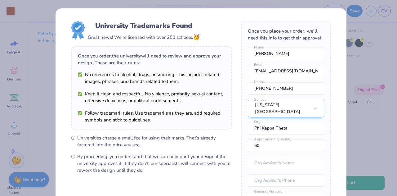 This screenshot has width=397, height=196. Describe the element at coordinates (286, 163) in the screenshot. I see `input: Org Advisor's Name` at that location.